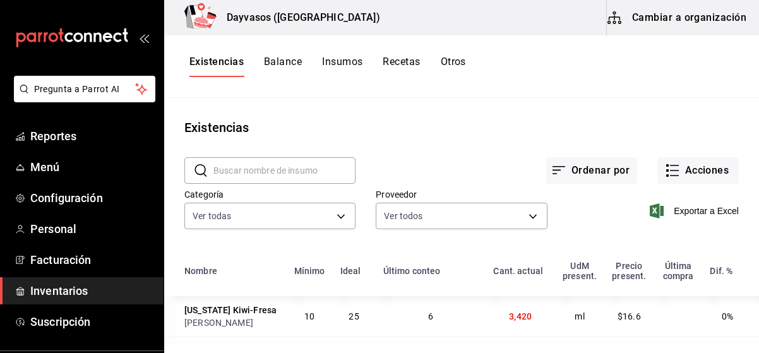 This screenshot has width=759, height=353. Describe the element at coordinates (92, 136) in the screenshot. I see `span: Reportes` at that location.